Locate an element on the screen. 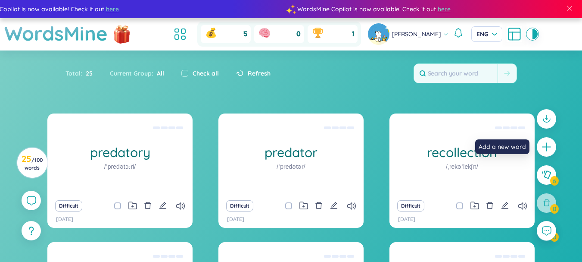 The width and height of the screenshot is (582, 262). h1: /ˈpredətər/ is located at coordinates (291, 166).